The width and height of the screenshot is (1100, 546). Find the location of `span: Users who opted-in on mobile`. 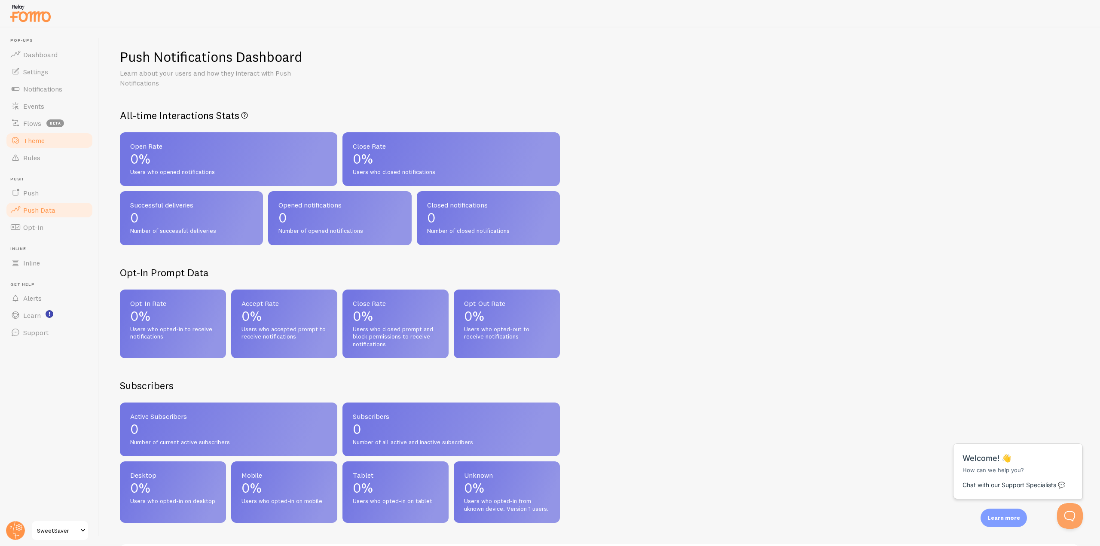

span: Users who opted-in on mobile is located at coordinates (284, 501).